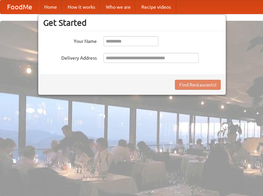 This screenshot has width=263, height=196. Describe the element at coordinates (82, 7) in the screenshot. I see `a: How it works` at that location.